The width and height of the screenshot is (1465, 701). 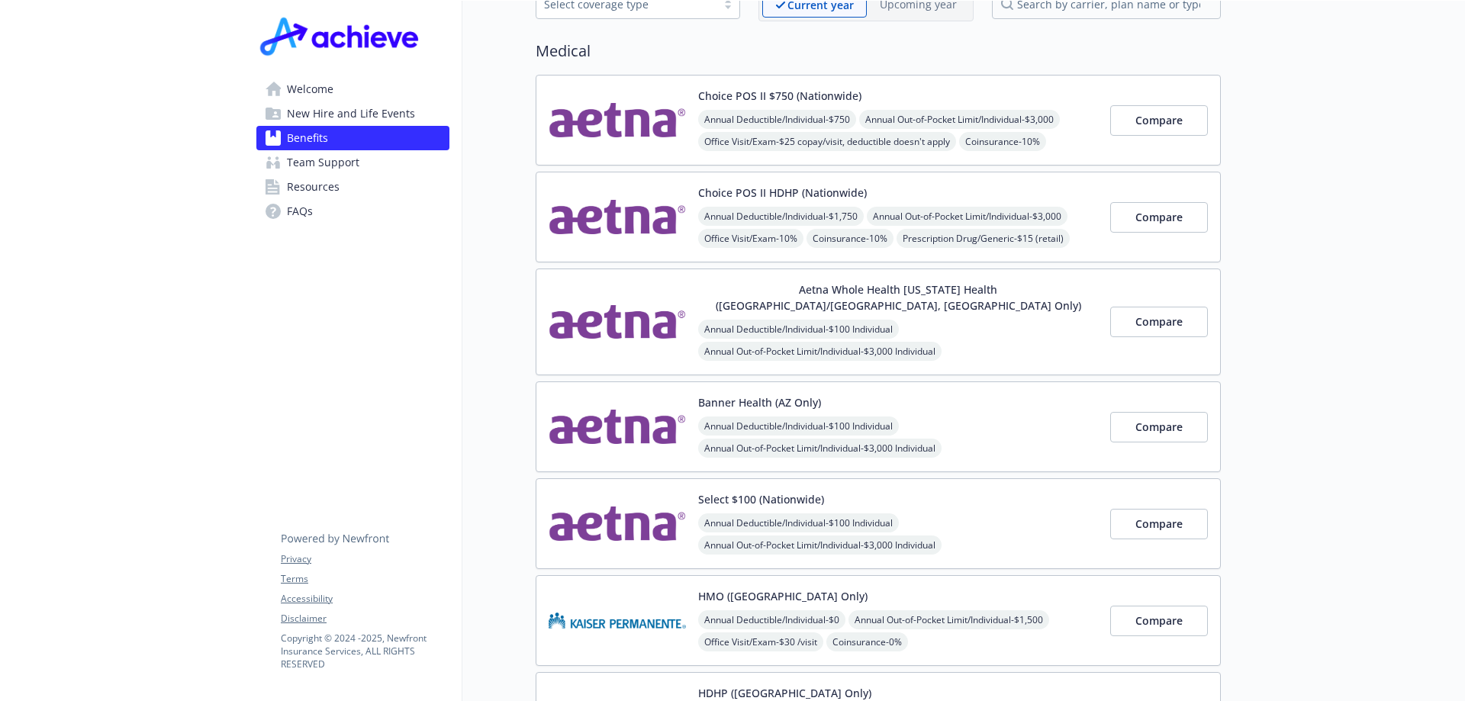 I want to click on span: Office Visit/Exam - 10%, so click(x=751, y=238).